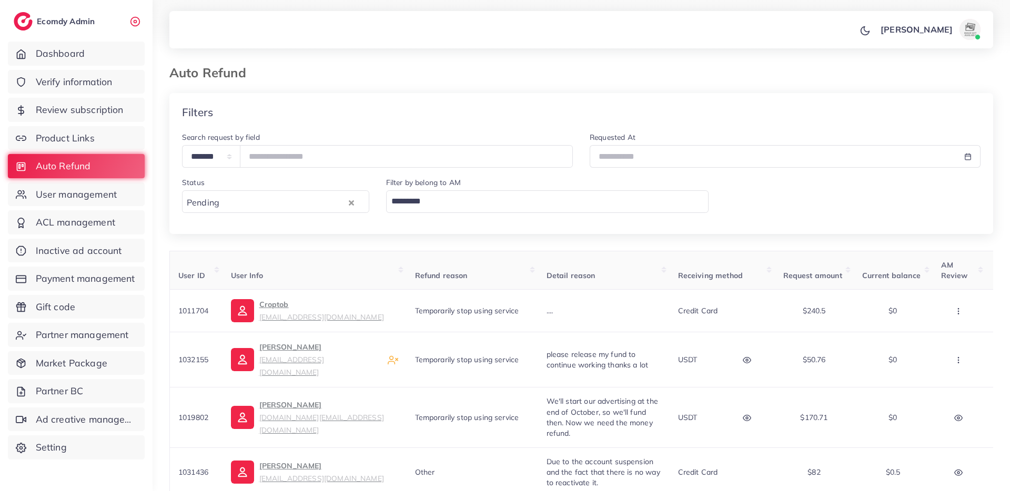 The image size is (1010, 491). I want to click on span: Partner BC, so click(59, 391).